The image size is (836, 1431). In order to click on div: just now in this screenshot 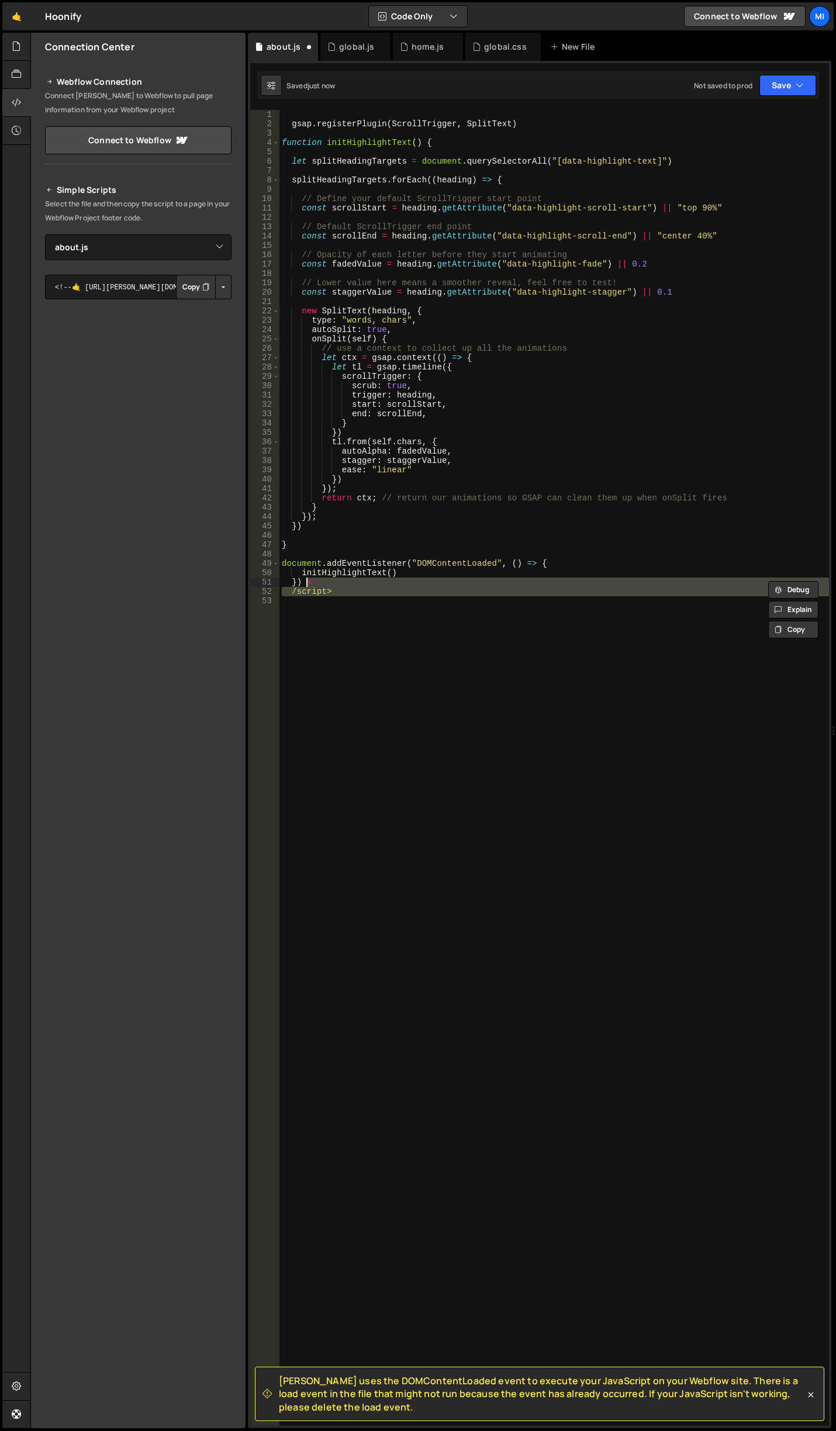, I will do `click(321, 85)`.